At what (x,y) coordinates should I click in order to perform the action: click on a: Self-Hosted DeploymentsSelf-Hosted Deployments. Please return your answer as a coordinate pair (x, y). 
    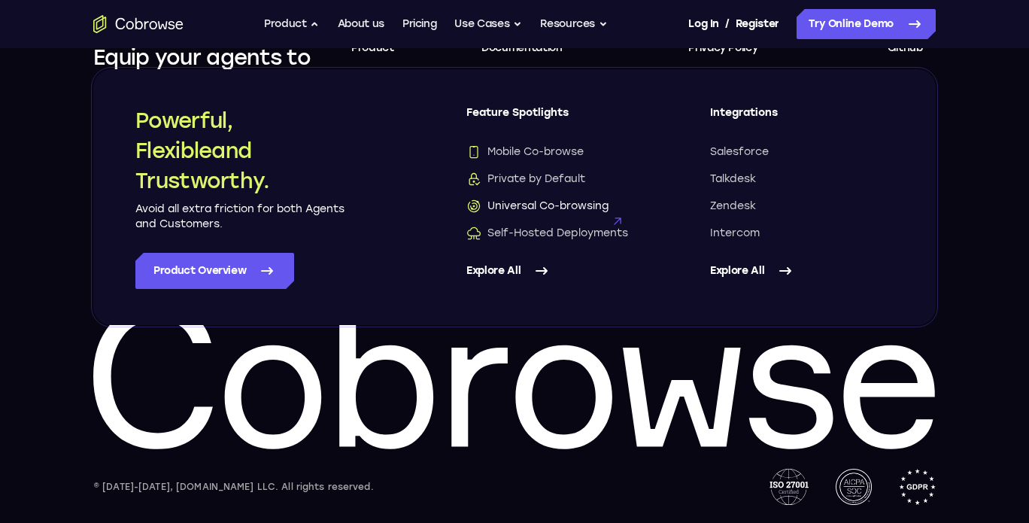
    Looking at the image, I should click on (558, 233).